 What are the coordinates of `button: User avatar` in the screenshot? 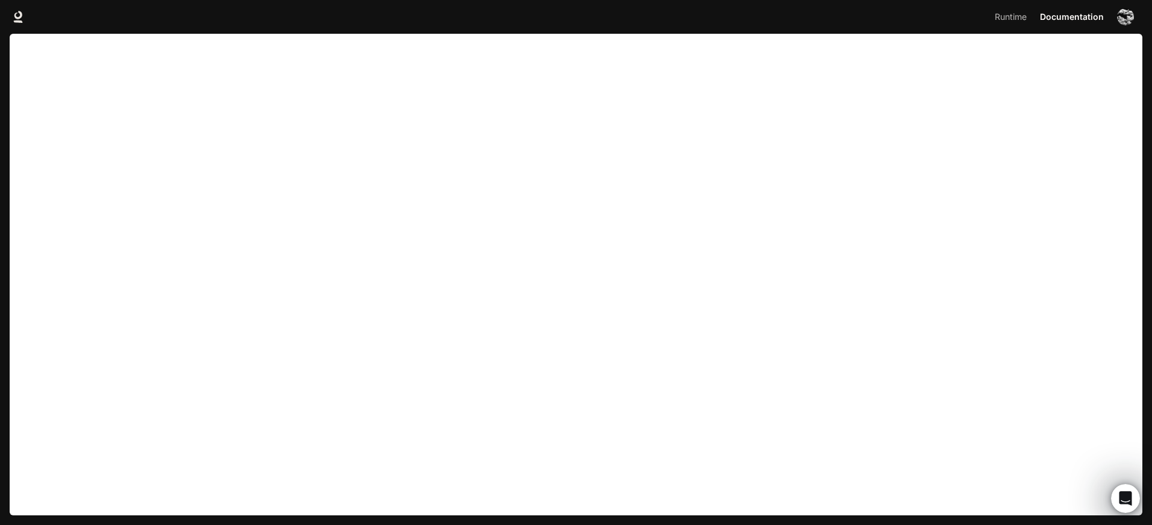 It's located at (1125, 17).